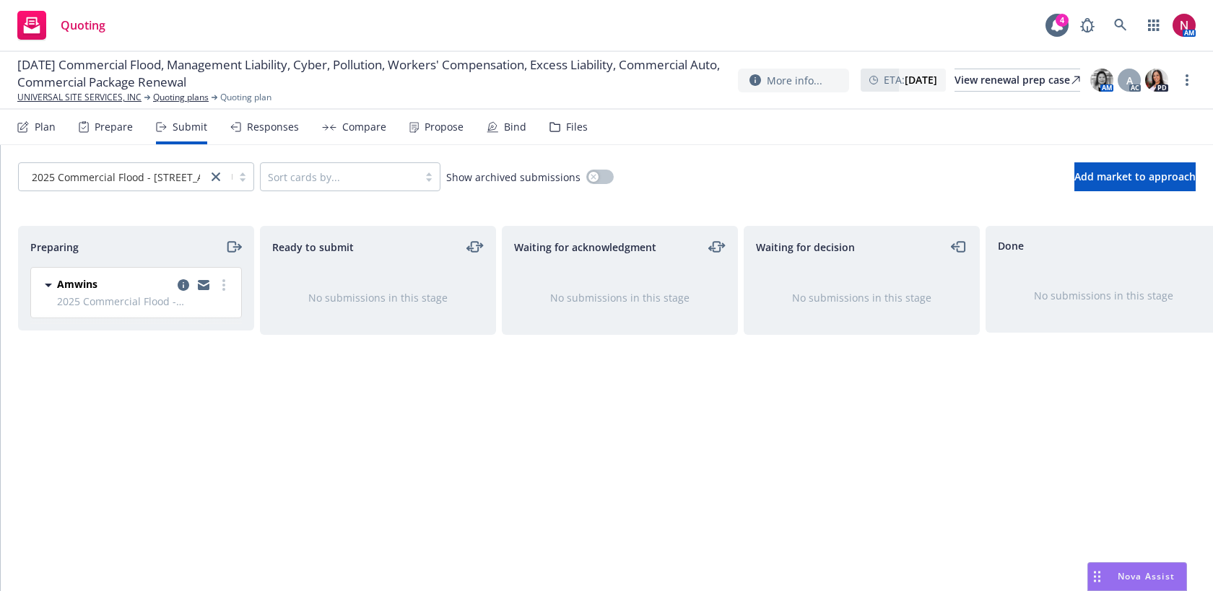  I want to click on a: Quoting plans, so click(180, 97).